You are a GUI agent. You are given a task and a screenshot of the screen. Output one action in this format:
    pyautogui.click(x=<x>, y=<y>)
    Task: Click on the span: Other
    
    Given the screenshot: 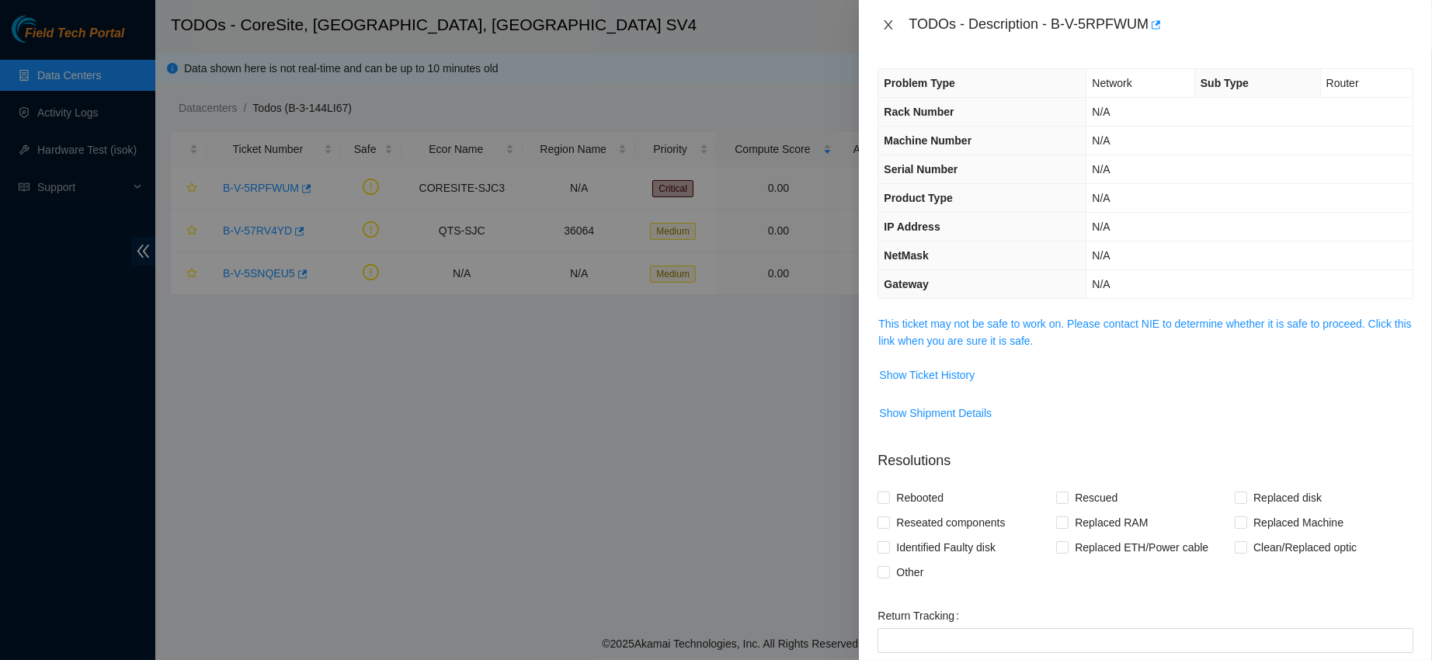 What is the action you would take?
    pyautogui.click(x=909, y=572)
    